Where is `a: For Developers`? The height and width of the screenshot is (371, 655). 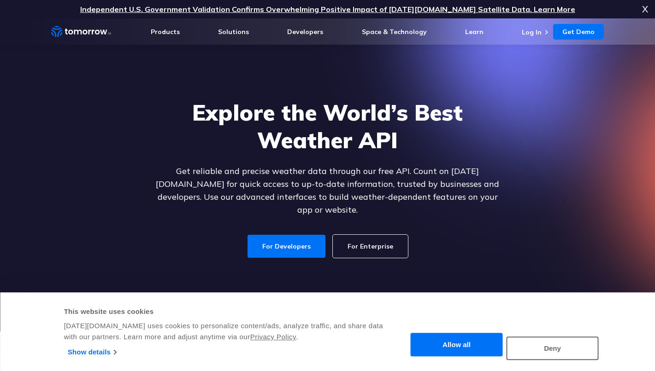 a: For Developers is located at coordinates (286, 247).